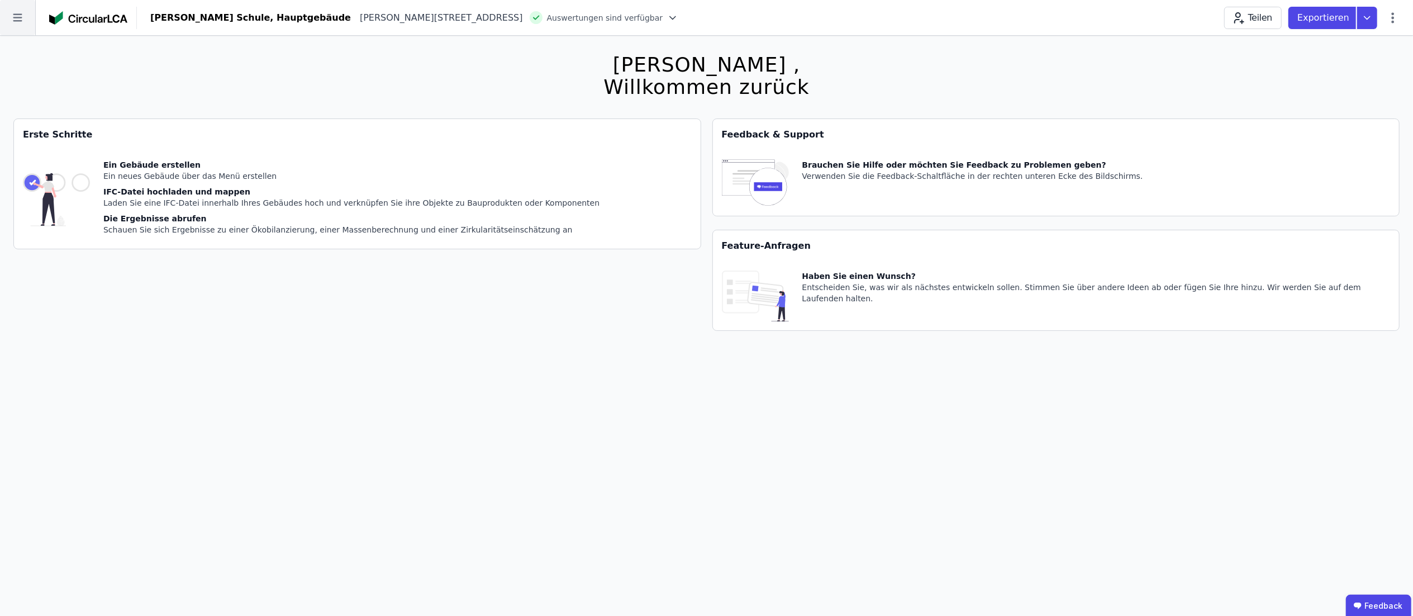 The width and height of the screenshot is (1413, 616). I want to click on div: Feedback & Support, so click(1056, 135).